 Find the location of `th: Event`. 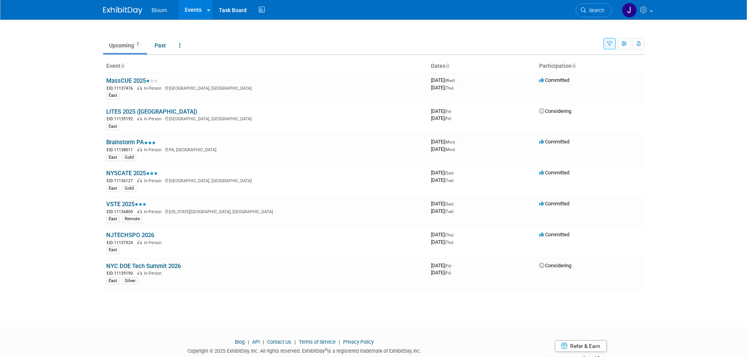

th: Event is located at coordinates (265, 66).